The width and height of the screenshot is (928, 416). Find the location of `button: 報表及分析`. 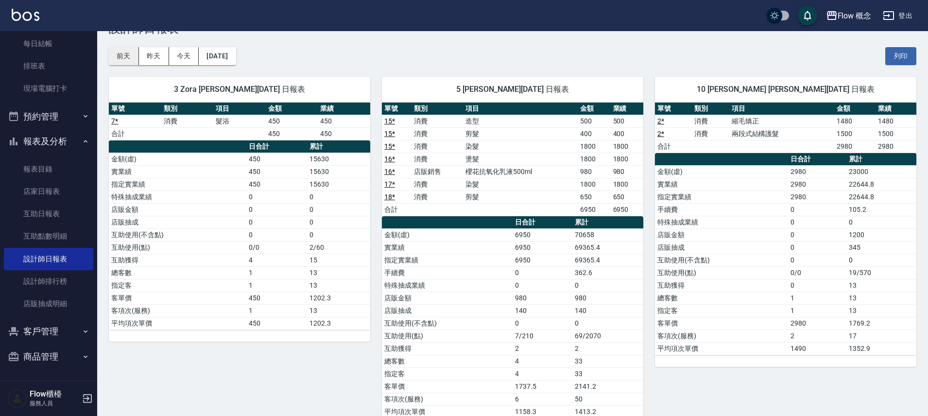

button: 報表及分析 is located at coordinates (49, 141).